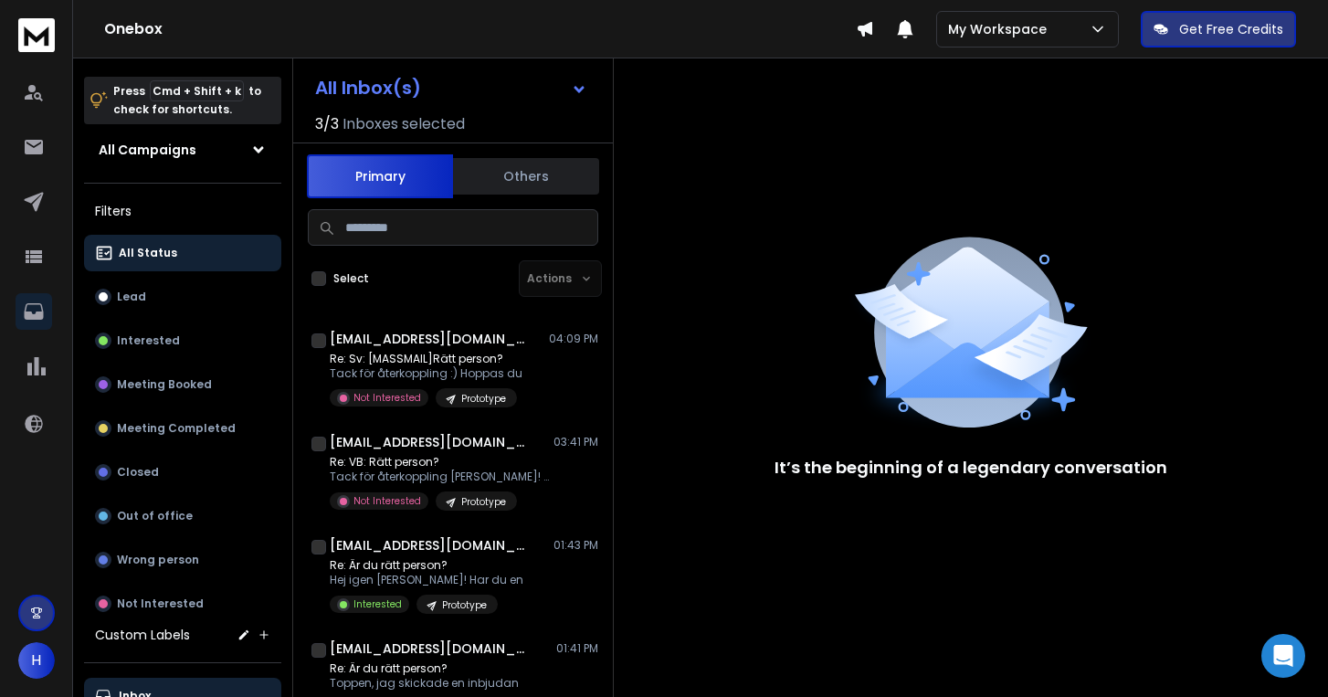 Image resolution: width=1328 pixels, height=697 pixels. What do you see at coordinates (451, 88) in the screenshot?
I see `button: All Inbox(s)` at bounding box center [451, 88].